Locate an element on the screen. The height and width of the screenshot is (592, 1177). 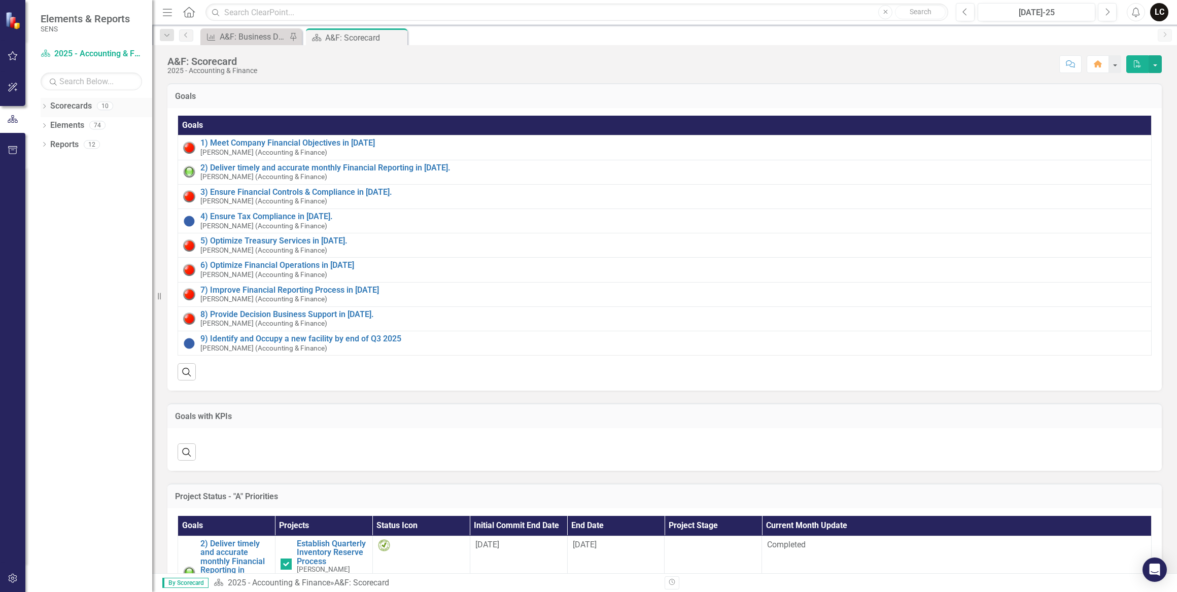
a: 9) Identify and Occupy a new facility by end of Q3 2025 is located at coordinates (673, 339).